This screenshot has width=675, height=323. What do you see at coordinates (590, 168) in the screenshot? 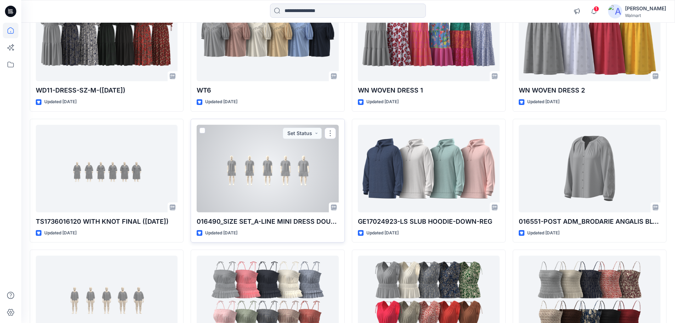
I see `a: 016551-POST ADM_BRODARIE ANGALIS BLOUSE` at bounding box center [590, 168].